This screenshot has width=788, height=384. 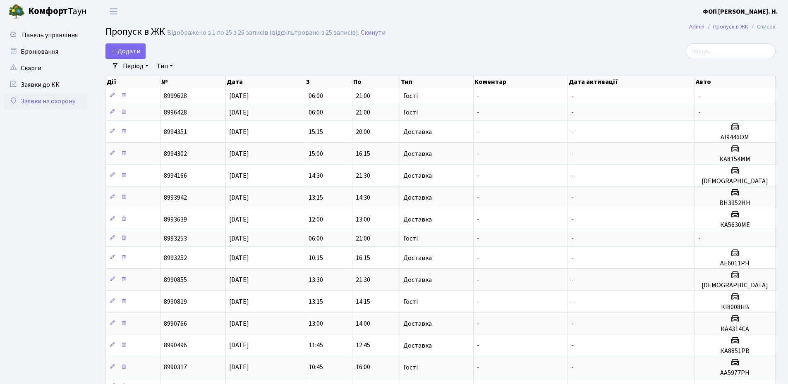 I want to click on div: Відображено з 1 по 25 з 26 записів (відфільтровано з 25 записів)., so click(x=263, y=33).